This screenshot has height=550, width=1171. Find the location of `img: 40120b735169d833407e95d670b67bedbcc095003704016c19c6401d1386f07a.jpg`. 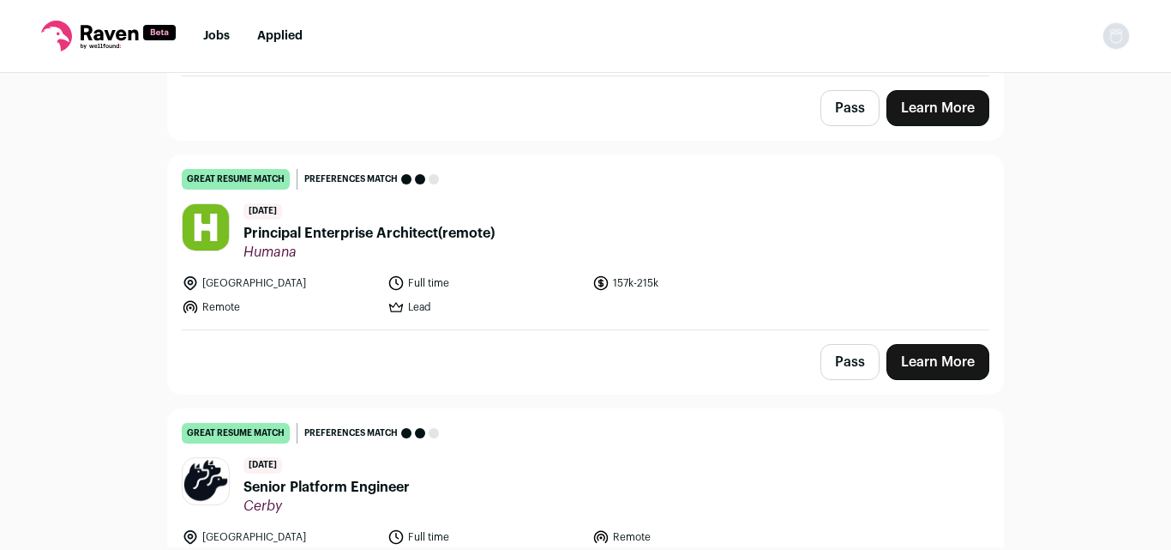

img: 40120b735169d833407e95d670b67bedbcc095003704016c19c6401d1386f07a.jpg is located at coordinates (206, 227).